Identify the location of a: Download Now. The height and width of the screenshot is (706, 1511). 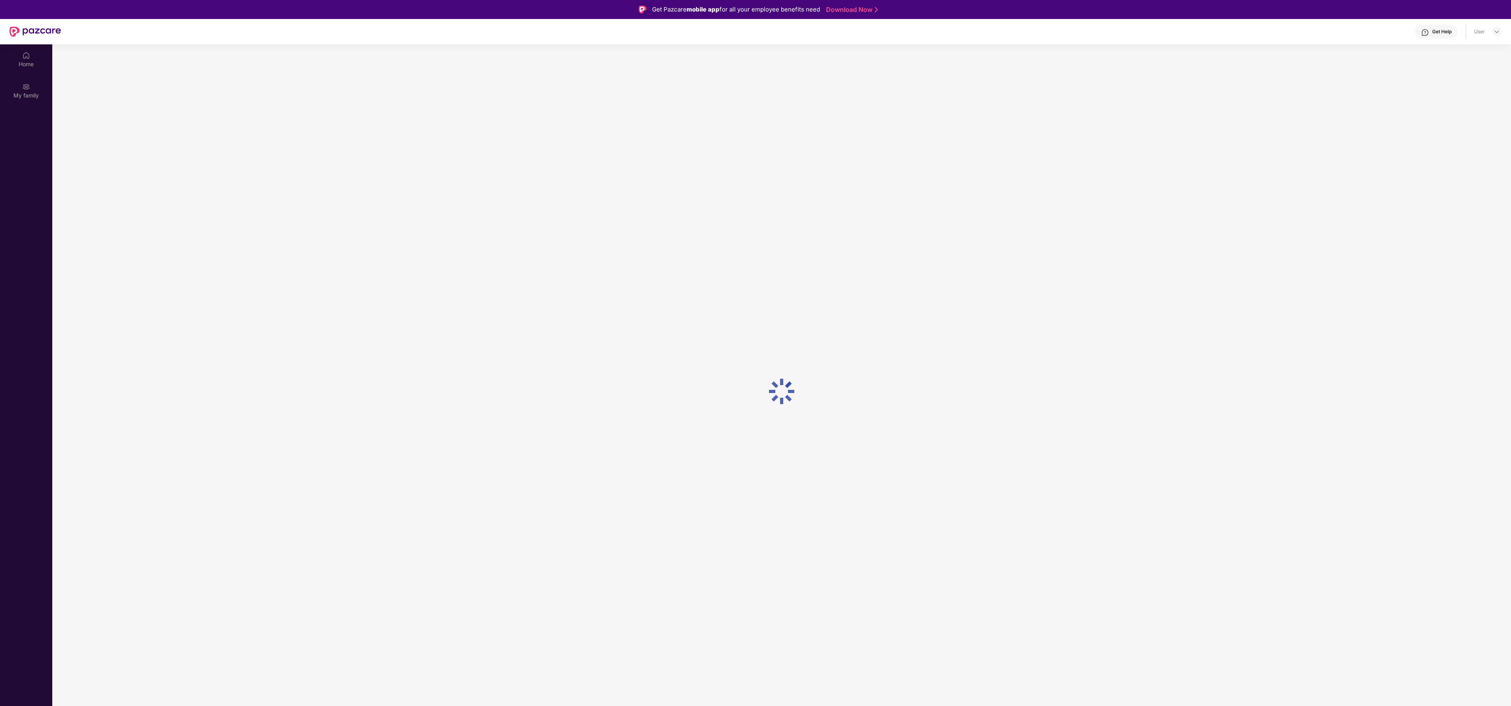
(851, 10).